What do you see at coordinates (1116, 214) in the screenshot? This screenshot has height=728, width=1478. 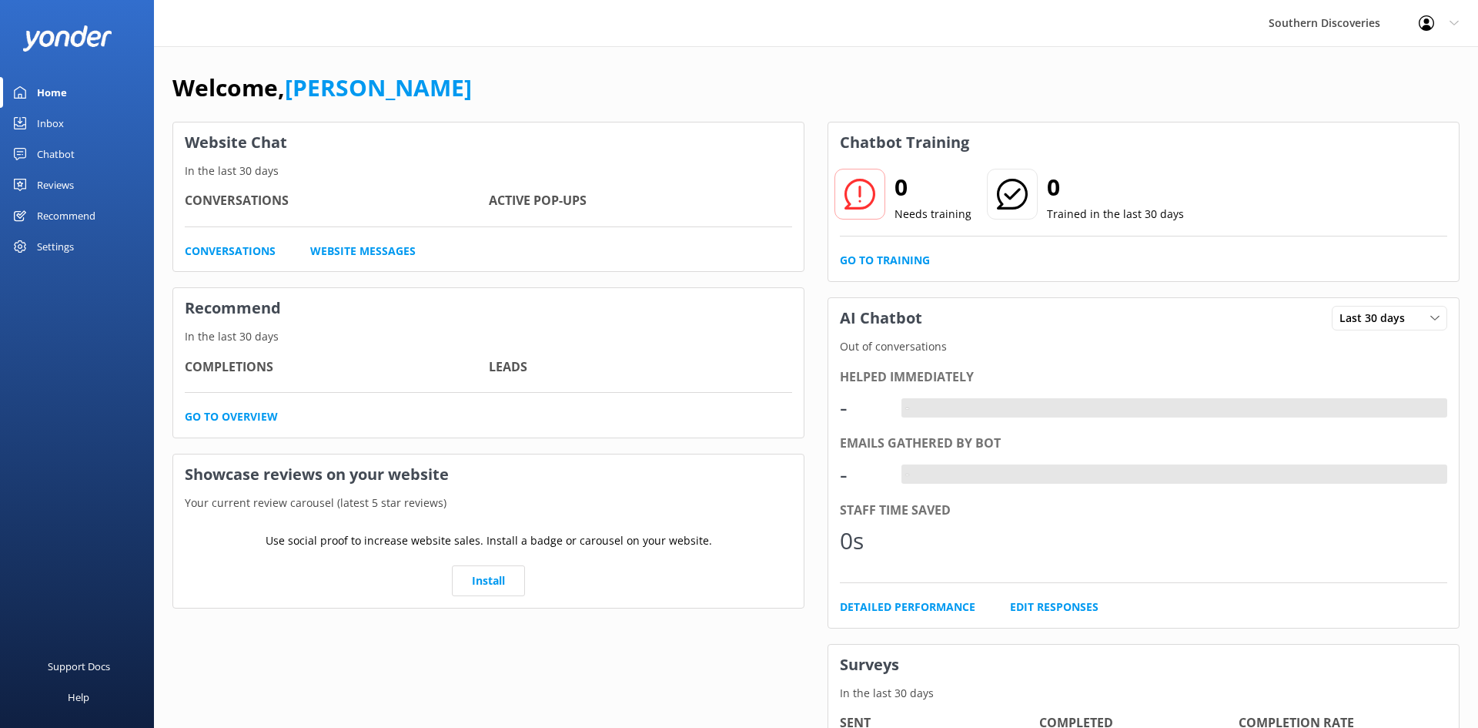 I see `p: Trained in the last 30 days` at bounding box center [1116, 214].